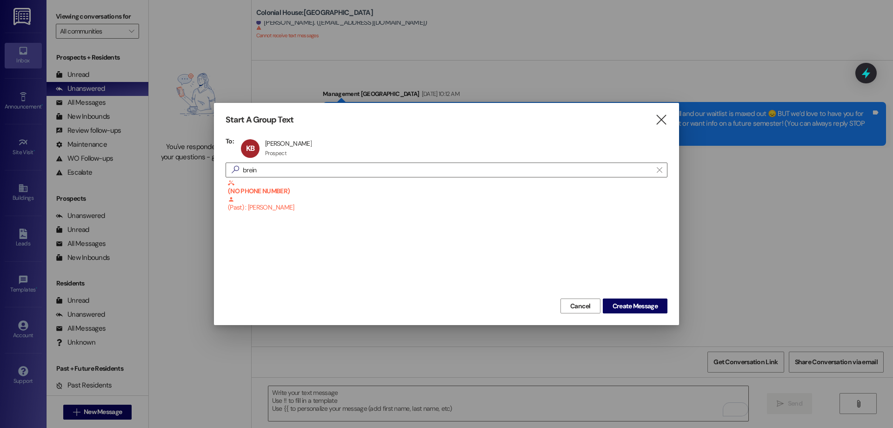 This screenshot has height=428, width=893. I want to click on button: Clear text, so click(660, 170).